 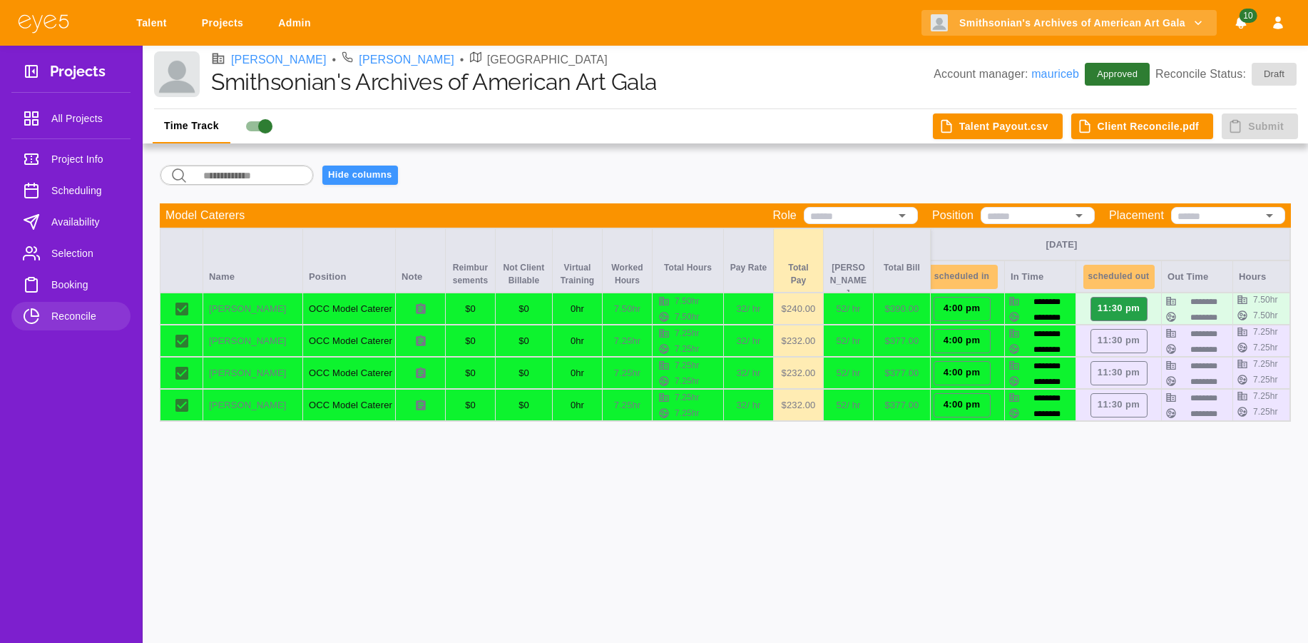 What do you see at coordinates (627, 274) in the screenshot?
I see `p: Worked Hours` at bounding box center [627, 274].